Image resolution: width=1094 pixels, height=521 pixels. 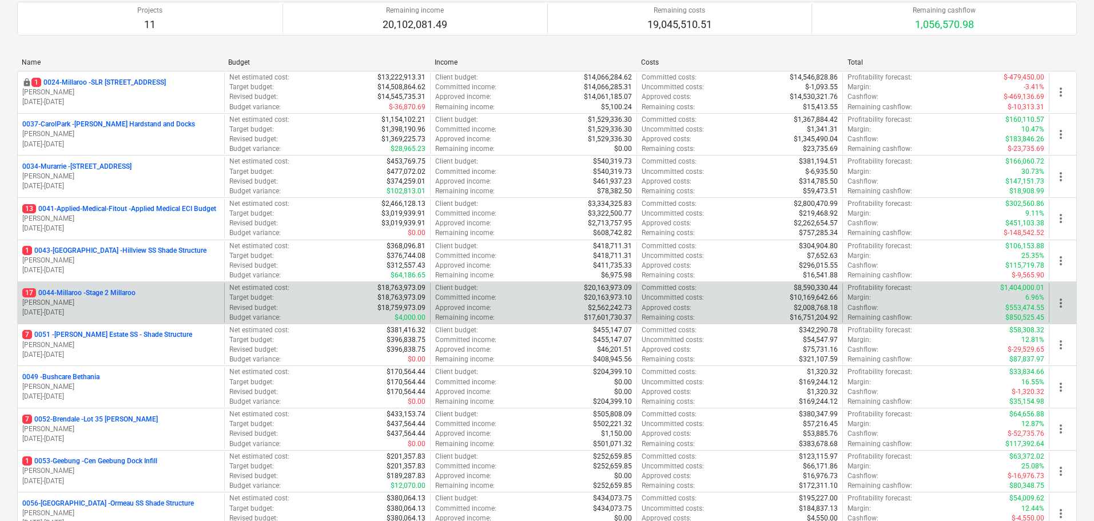 What do you see at coordinates (1032, 171) in the screenshot?
I see `p: 30.73%` at bounding box center [1032, 171].